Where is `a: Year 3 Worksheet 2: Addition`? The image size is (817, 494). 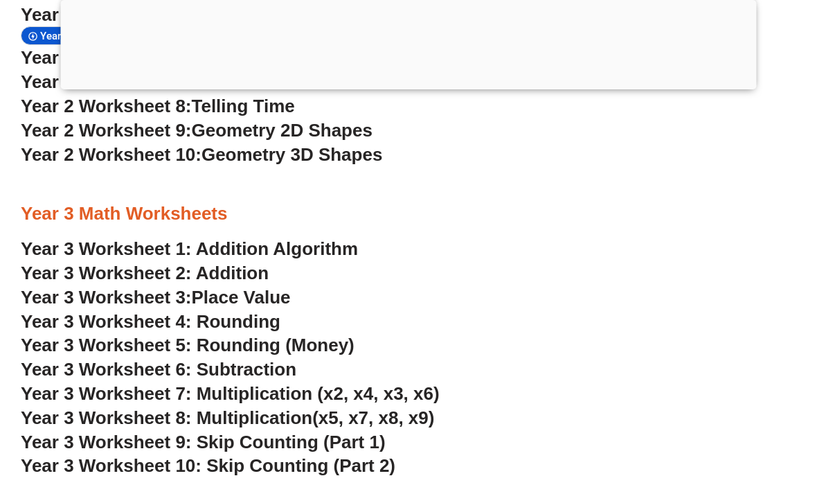
a: Year 3 Worksheet 2: Addition is located at coordinates (145, 273).